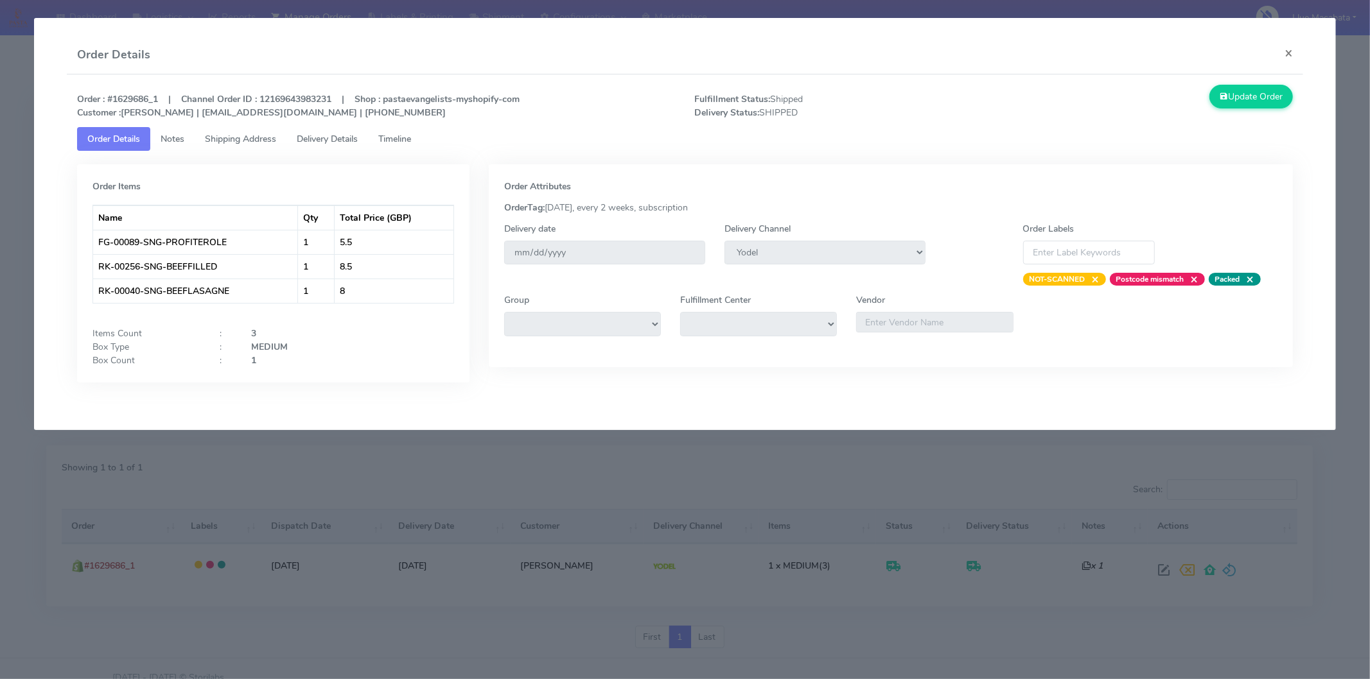 This screenshot has width=1370, height=679. What do you see at coordinates (114, 55) in the screenshot?
I see `h4: Order Details` at bounding box center [114, 55].